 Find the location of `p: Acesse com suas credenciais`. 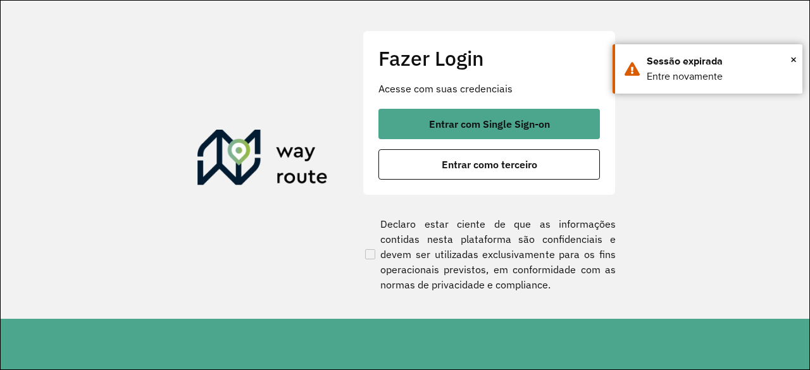

p: Acesse com suas credenciais is located at coordinates (489, 89).